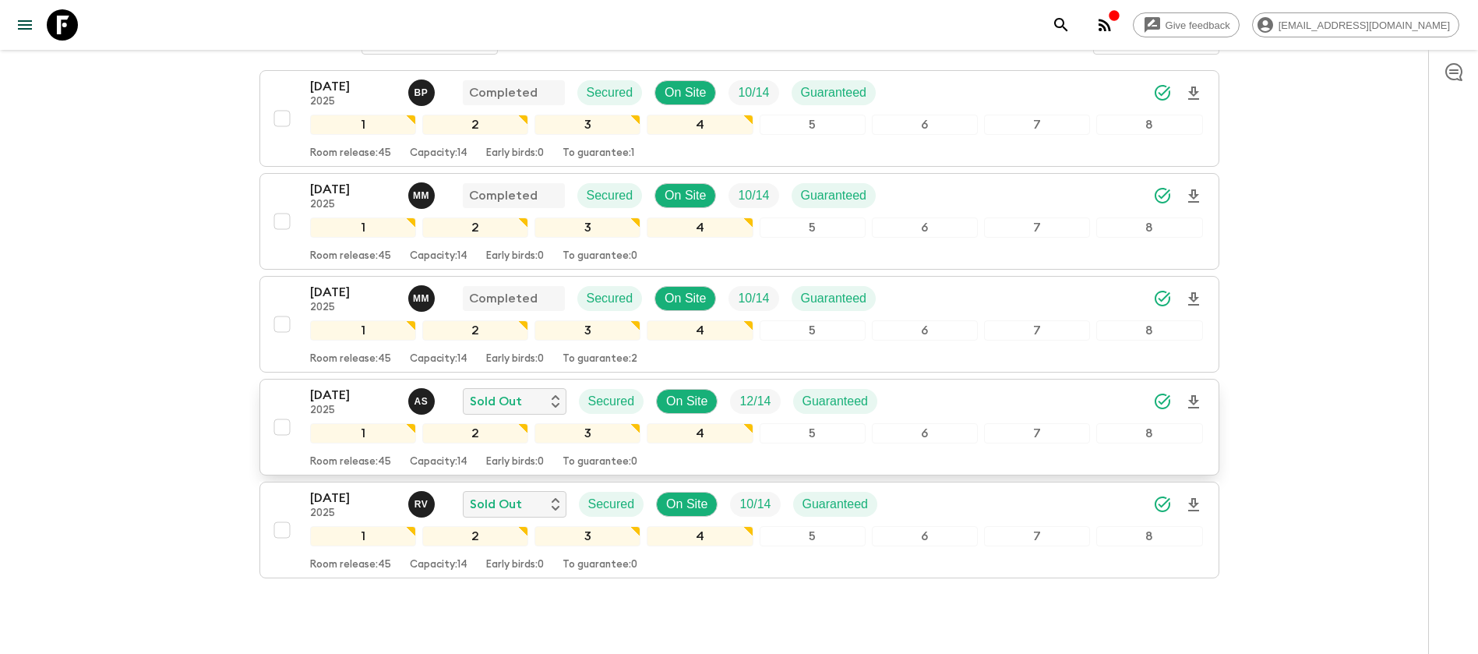  What do you see at coordinates (422, 401) in the screenshot?
I see `p: A S` at bounding box center [422, 401].